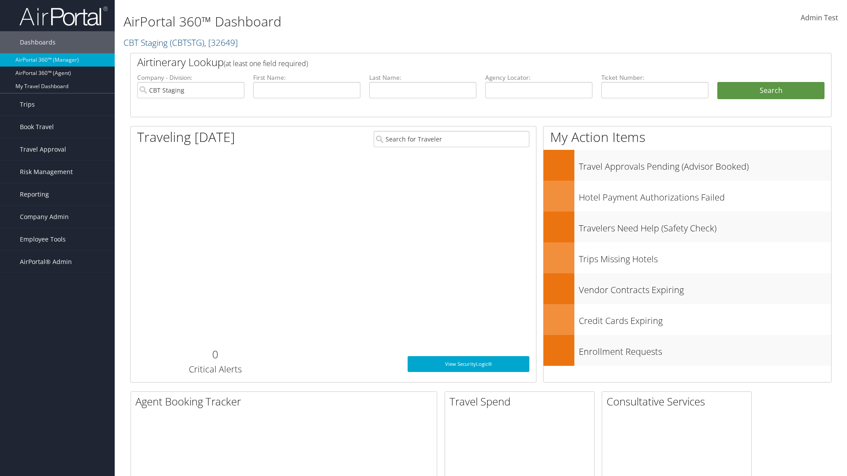 The image size is (847, 476). Describe the element at coordinates (44, 217) in the screenshot. I see `span: Company Admin` at that location.